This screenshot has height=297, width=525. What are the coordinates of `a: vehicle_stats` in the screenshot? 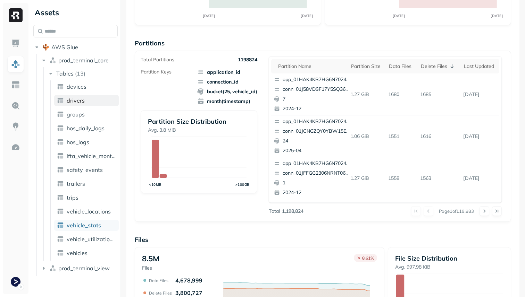 It's located at (86, 225).